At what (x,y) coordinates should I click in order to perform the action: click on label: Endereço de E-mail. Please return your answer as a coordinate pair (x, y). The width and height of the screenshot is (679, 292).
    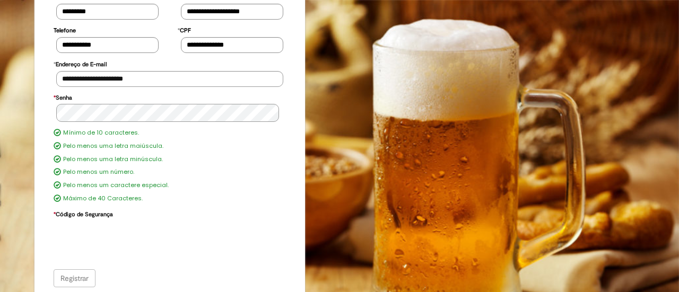
    Looking at the image, I should click on (80, 63).